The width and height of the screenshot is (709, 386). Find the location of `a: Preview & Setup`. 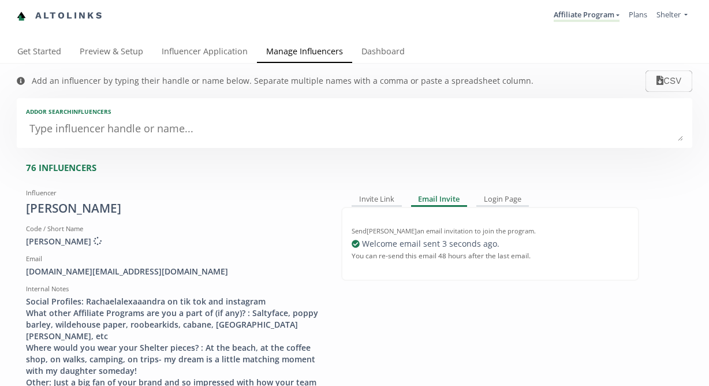

a: Preview & Setup is located at coordinates (111, 53).